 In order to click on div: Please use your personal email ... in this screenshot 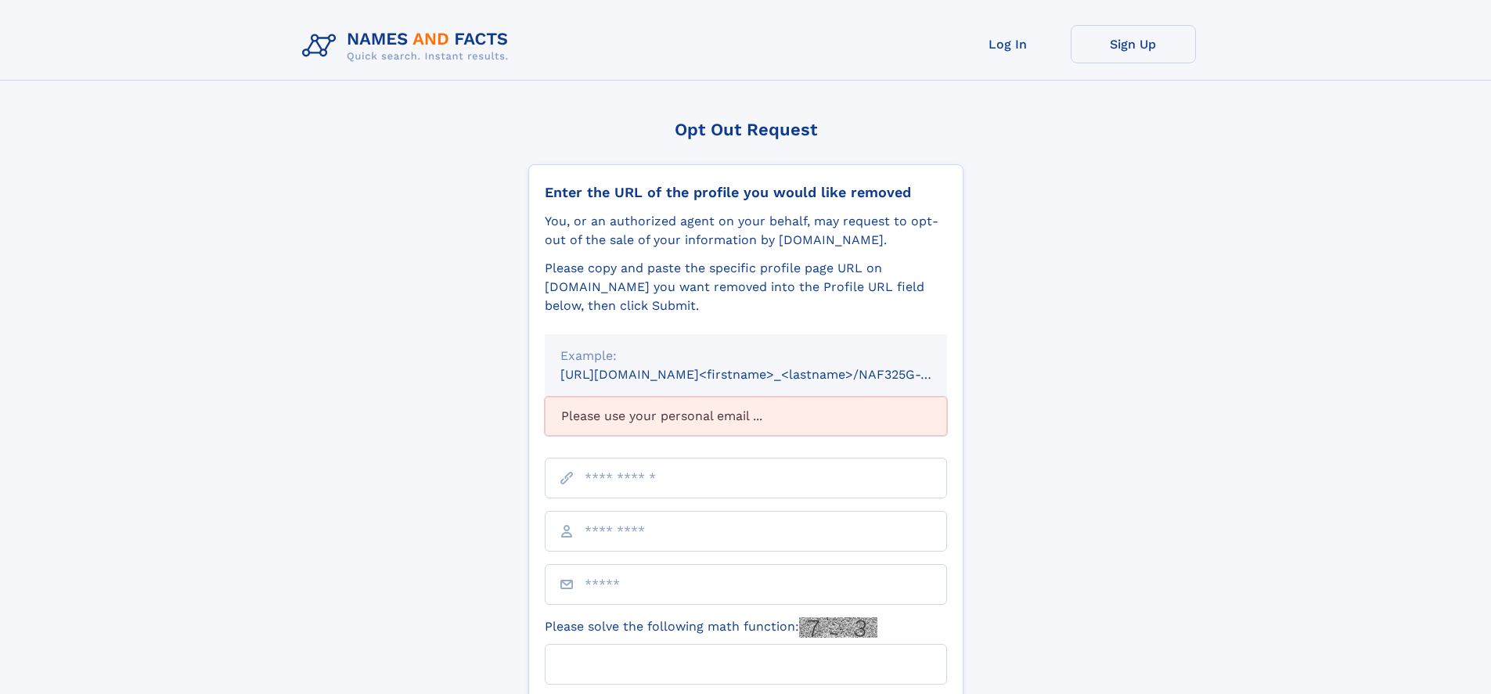, I will do `click(746, 416)`.